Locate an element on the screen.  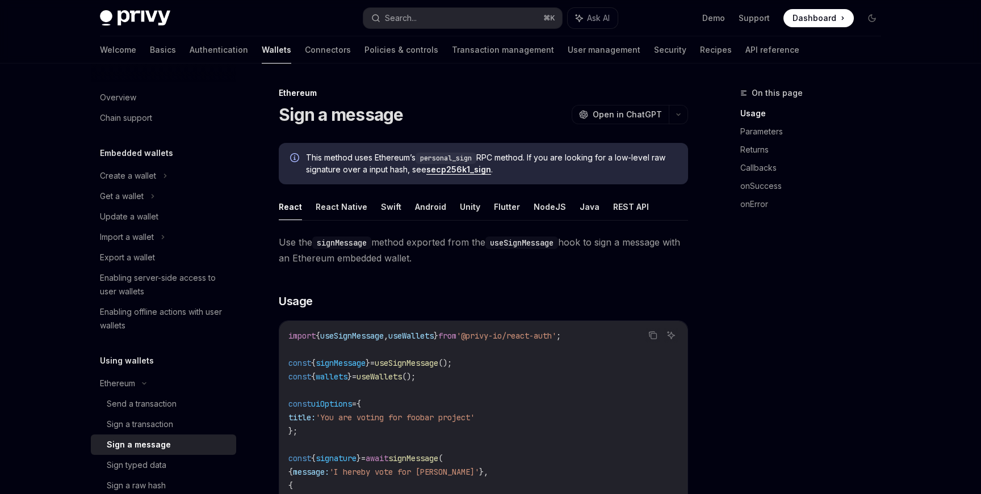
div: Search... is located at coordinates (401, 18).